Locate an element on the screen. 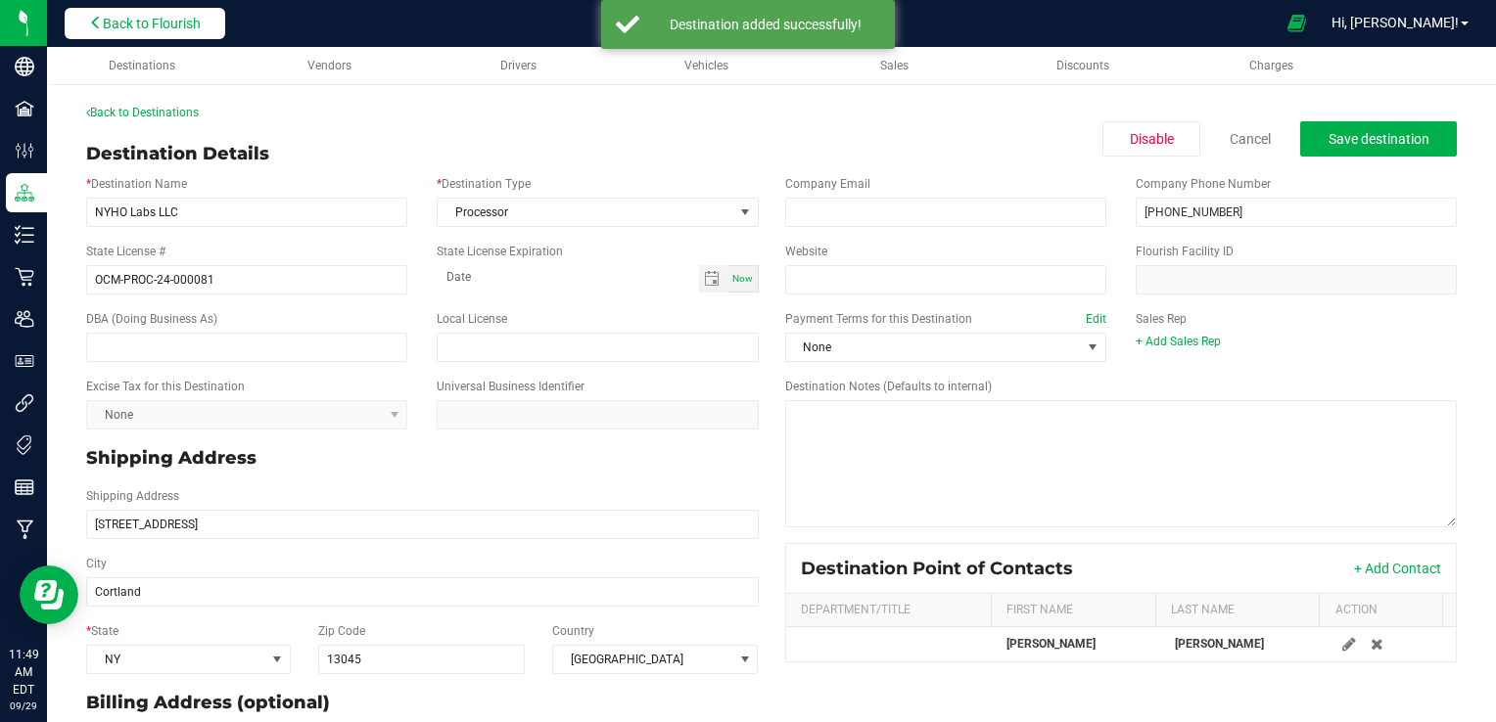  span: Vendors is located at coordinates (329, 66).